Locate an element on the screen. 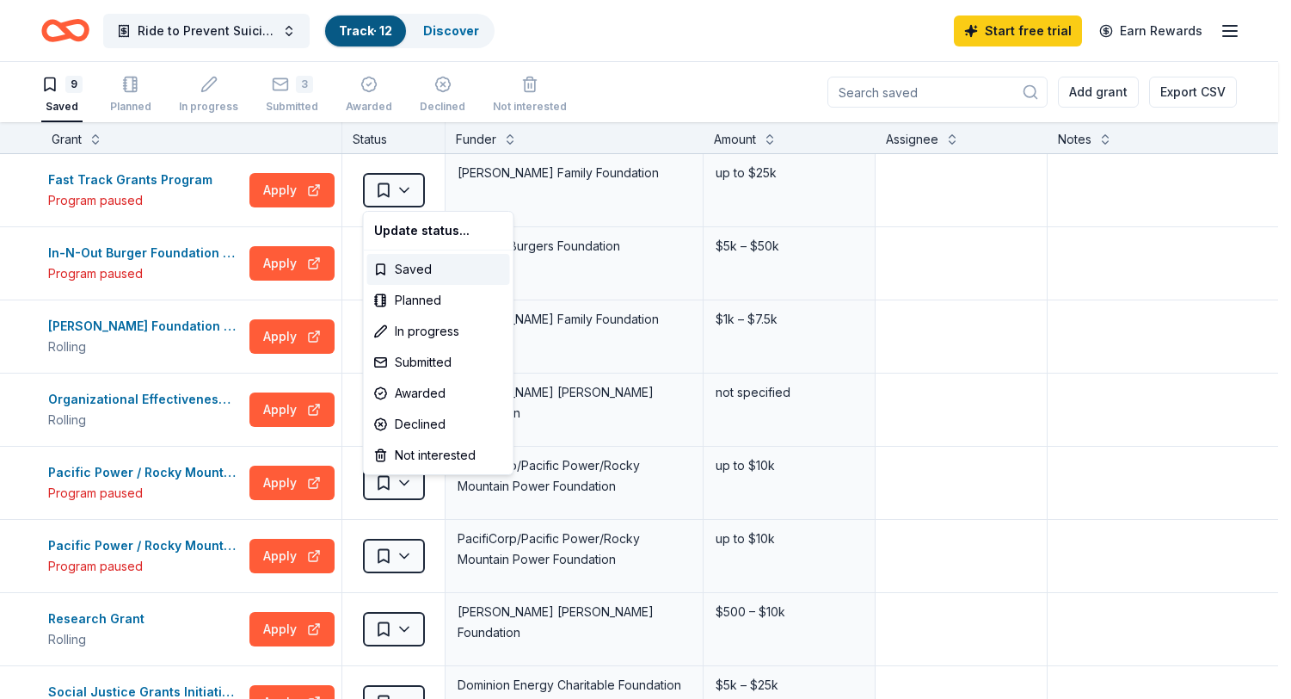 This screenshot has width=1291, height=699. div: In progress is located at coordinates (439, 331).